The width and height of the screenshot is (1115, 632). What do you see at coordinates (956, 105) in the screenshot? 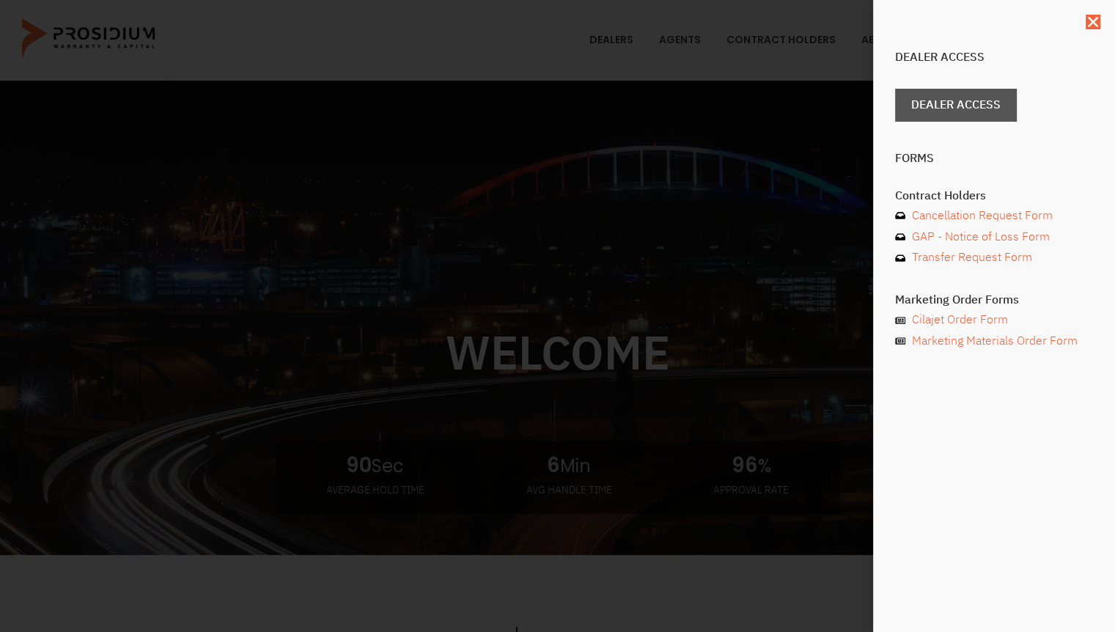
I see `a: Dealer Access` at bounding box center [956, 105].